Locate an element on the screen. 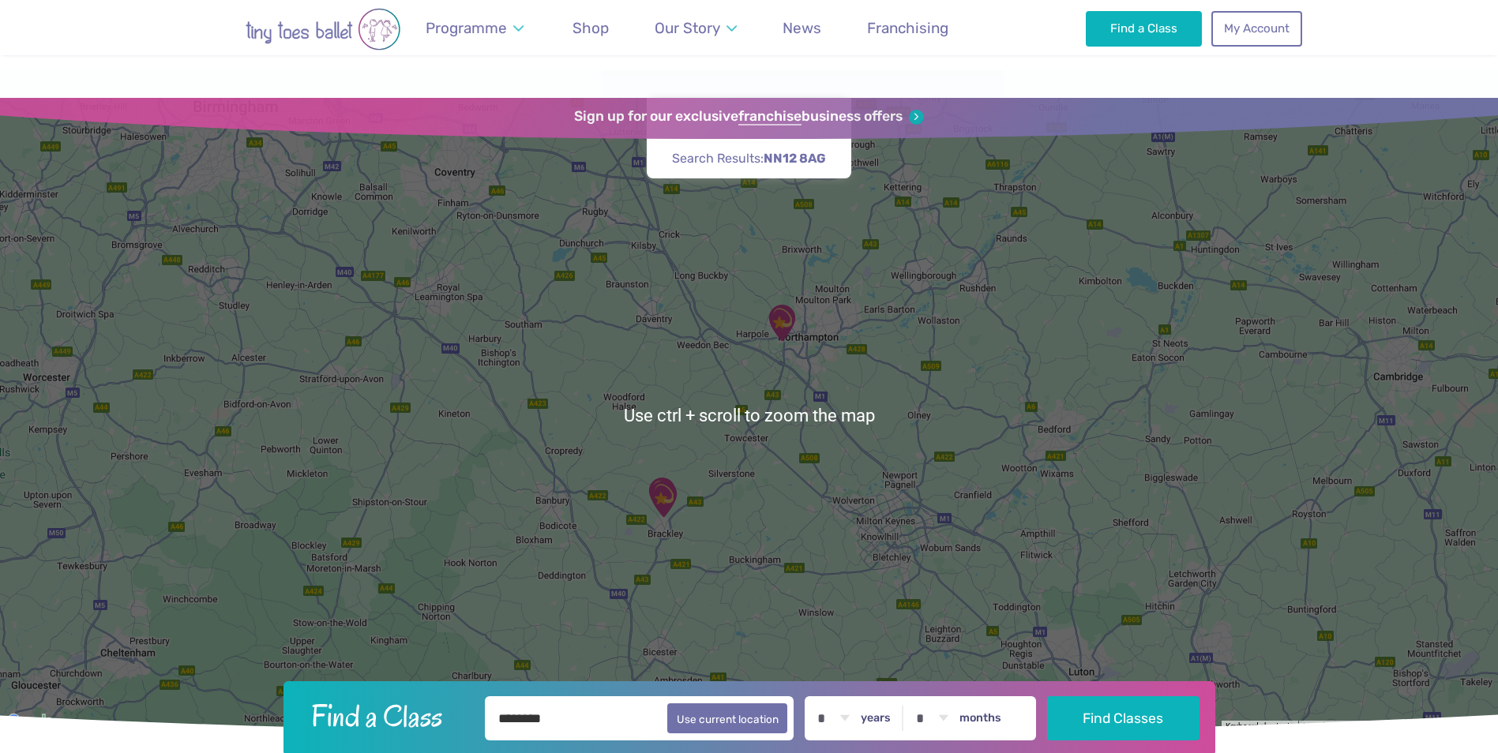 This screenshot has width=1498, height=753. strong: NN12 8AG is located at coordinates (794, 158).